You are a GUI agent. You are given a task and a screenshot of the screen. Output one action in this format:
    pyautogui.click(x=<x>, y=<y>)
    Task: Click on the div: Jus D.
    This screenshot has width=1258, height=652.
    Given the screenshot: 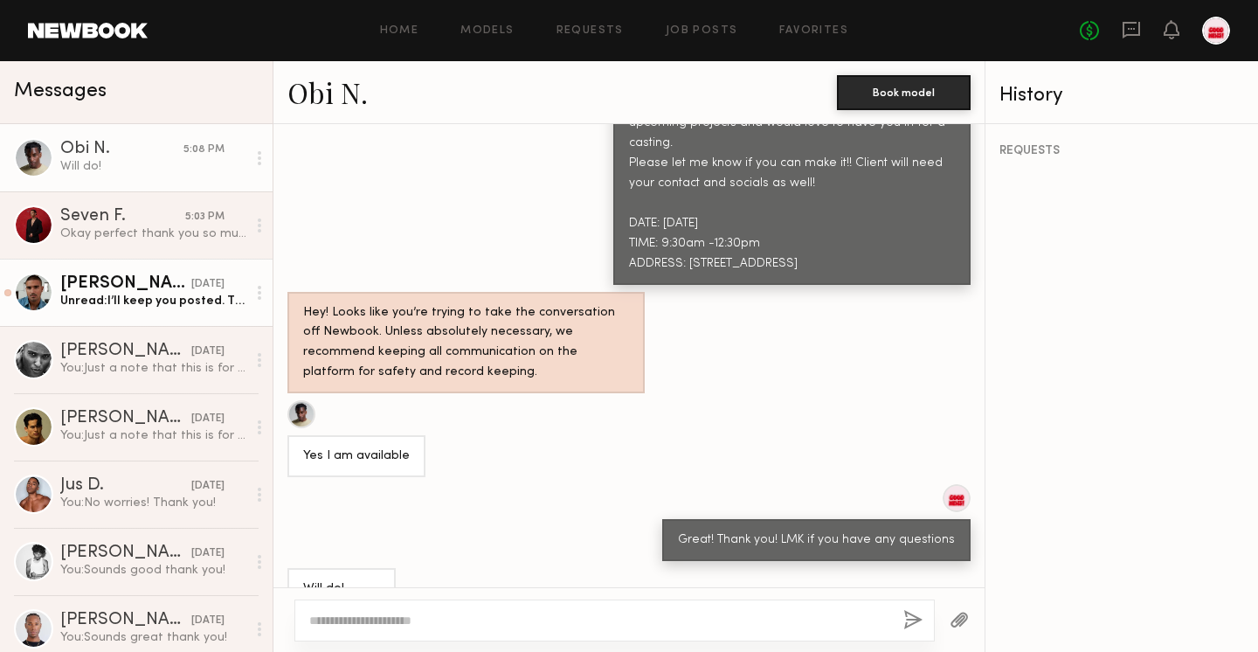 What is the action you would take?
    pyautogui.click(x=126, y=486)
    